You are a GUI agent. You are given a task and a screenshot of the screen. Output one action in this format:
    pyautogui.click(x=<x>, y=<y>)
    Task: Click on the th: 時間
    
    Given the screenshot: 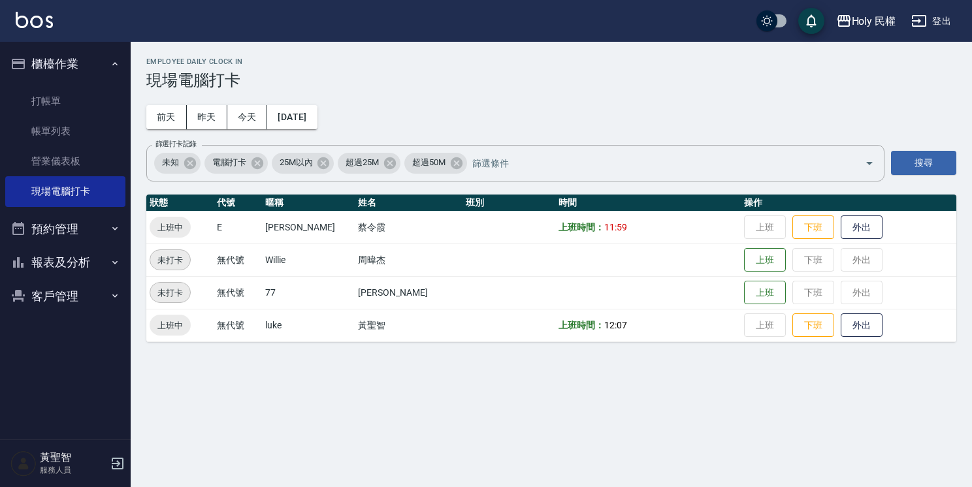 What is the action you would take?
    pyautogui.click(x=648, y=203)
    